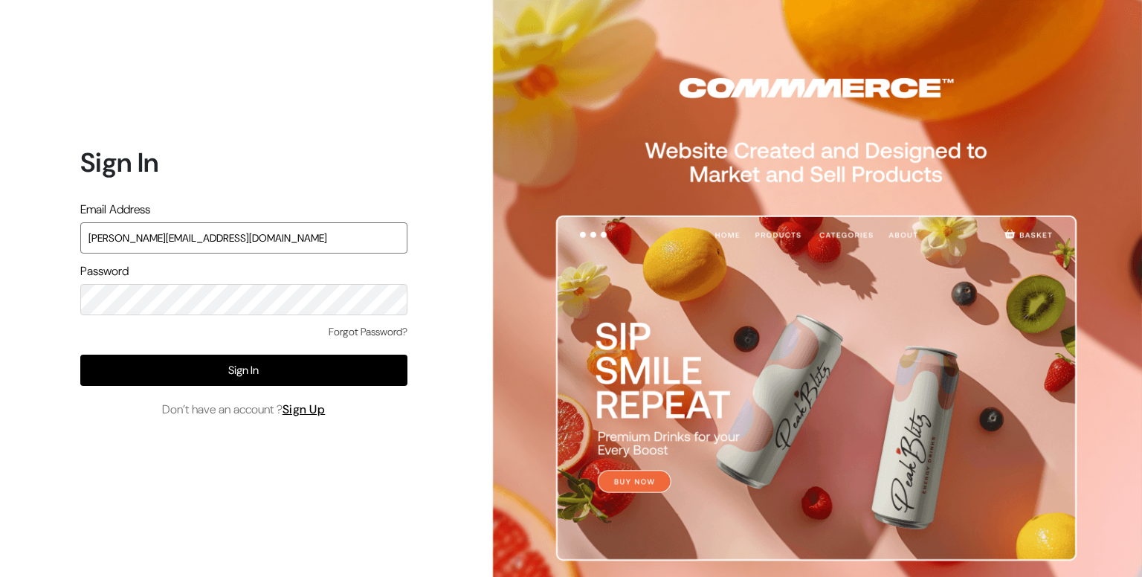  I want to click on label: Password, so click(104, 271).